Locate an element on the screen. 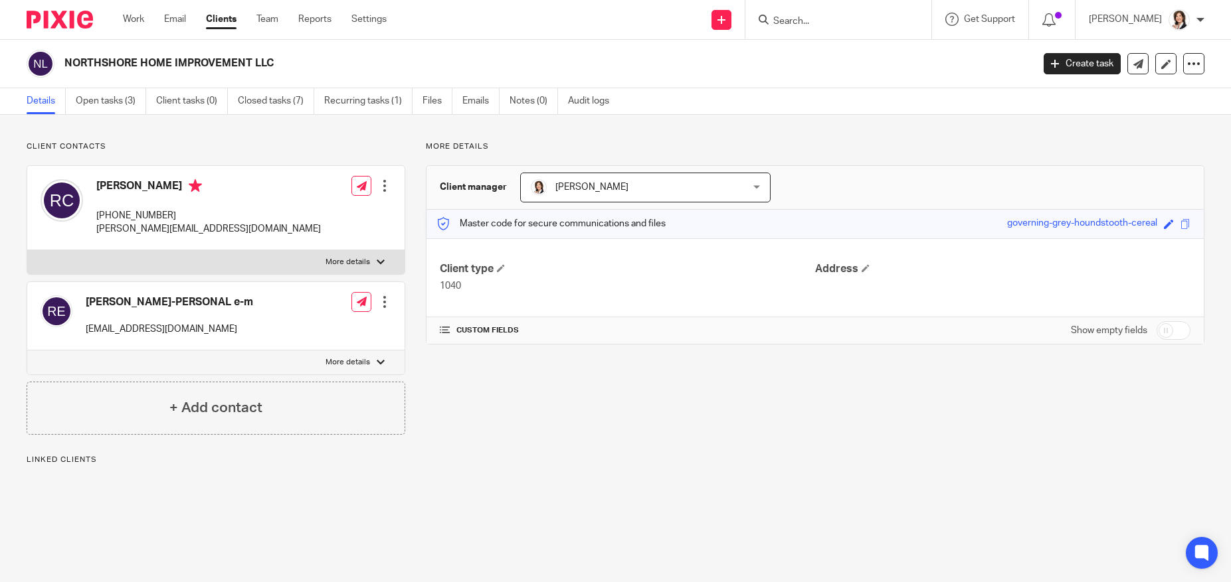 This screenshot has height=582, width=1231. a: Email is located at coordinates (175, 19).